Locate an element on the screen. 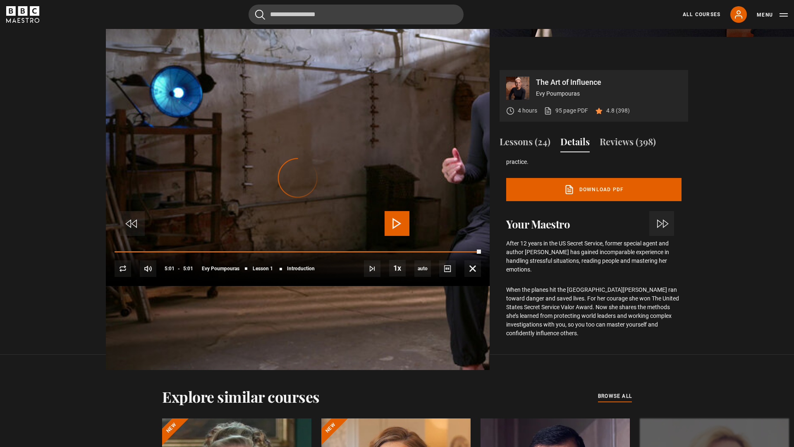 Image resolution: width=794 pixels, height=447 pixels. span: Introduction is located at coordinates (301, 268).